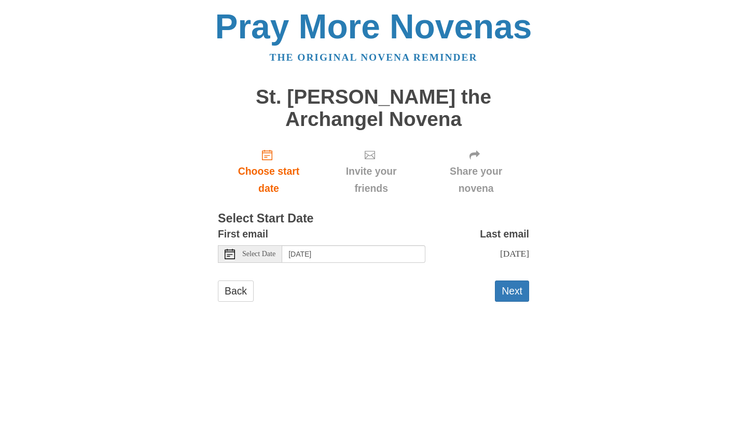 This screenshot has width=747, height=421. I want to click on h3: Select Start Date, so click(374, 219).